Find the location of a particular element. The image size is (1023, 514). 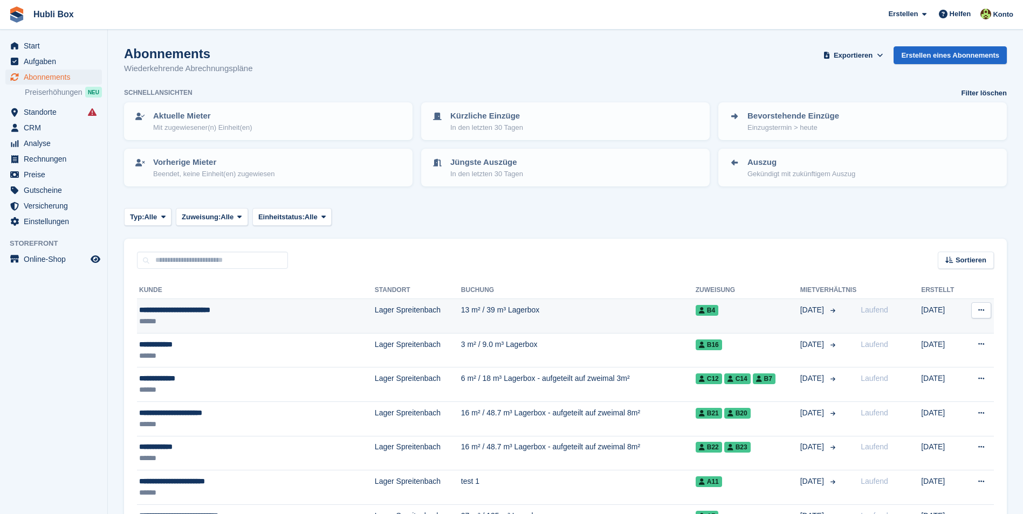

span: B7 is located at coordinates (764, 379).